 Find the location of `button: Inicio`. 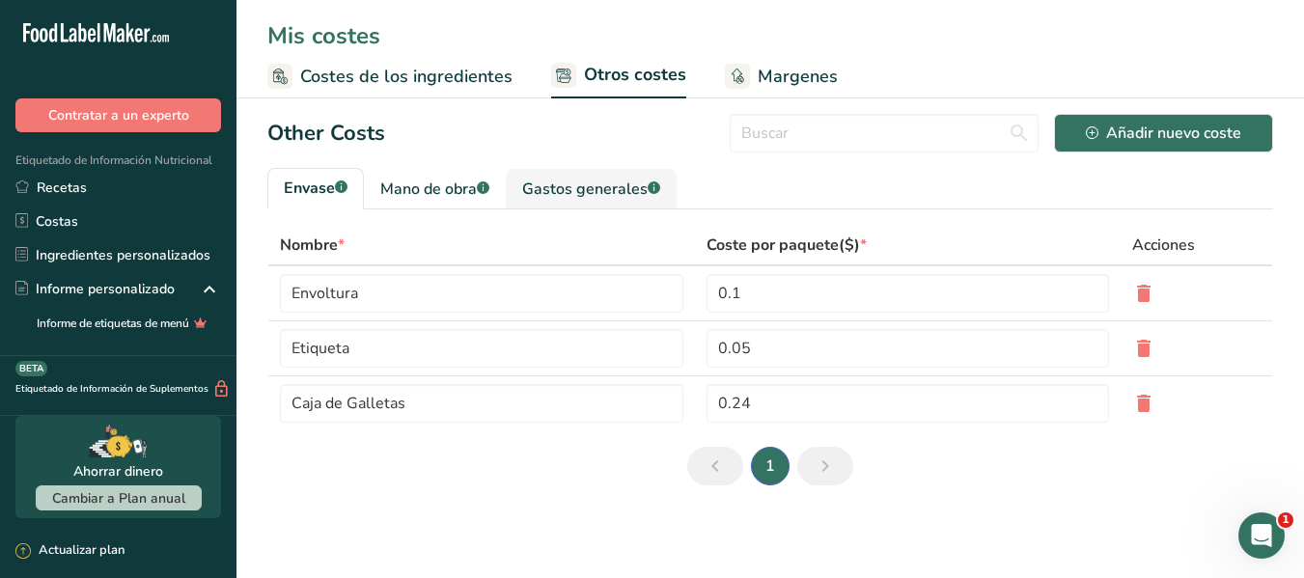

button: Inicio is located at coordinates (355, 26).